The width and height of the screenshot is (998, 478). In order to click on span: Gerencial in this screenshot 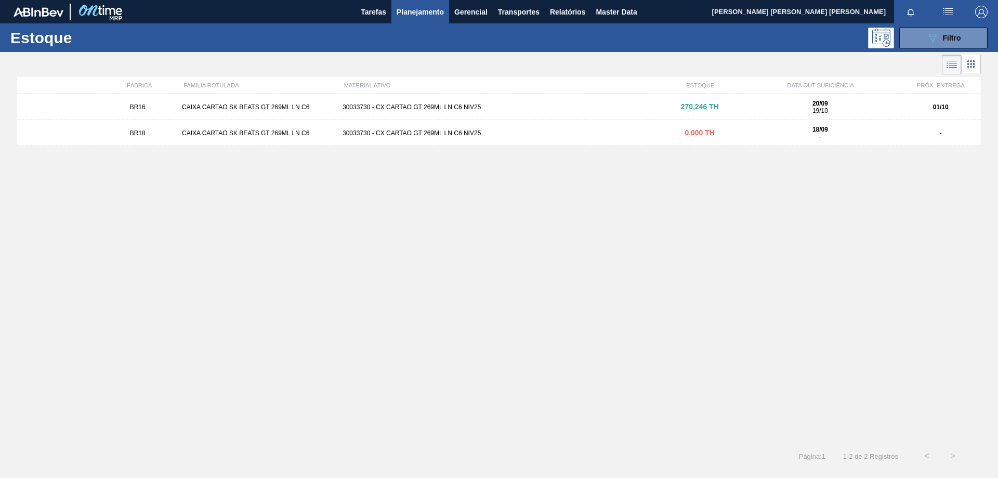, I will do `click(471, 12)`.